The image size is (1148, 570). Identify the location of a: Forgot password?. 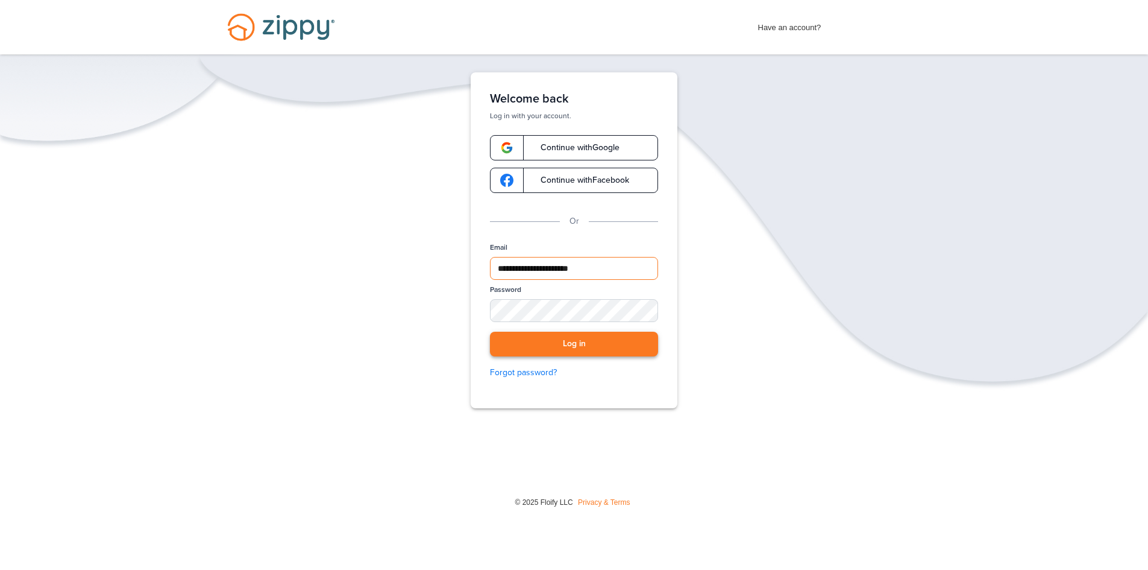
(574, 372).